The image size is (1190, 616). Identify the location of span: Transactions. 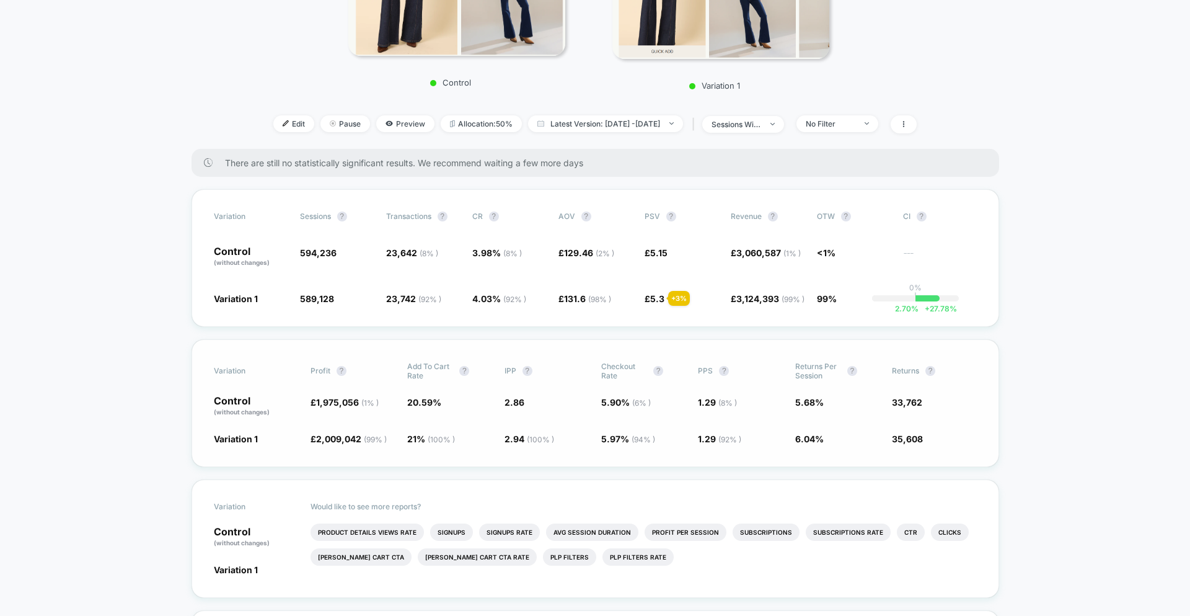
(408, 216).